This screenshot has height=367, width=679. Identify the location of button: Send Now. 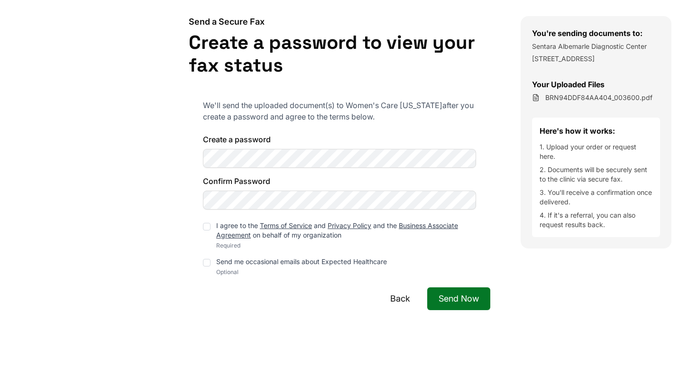
(458, 299).